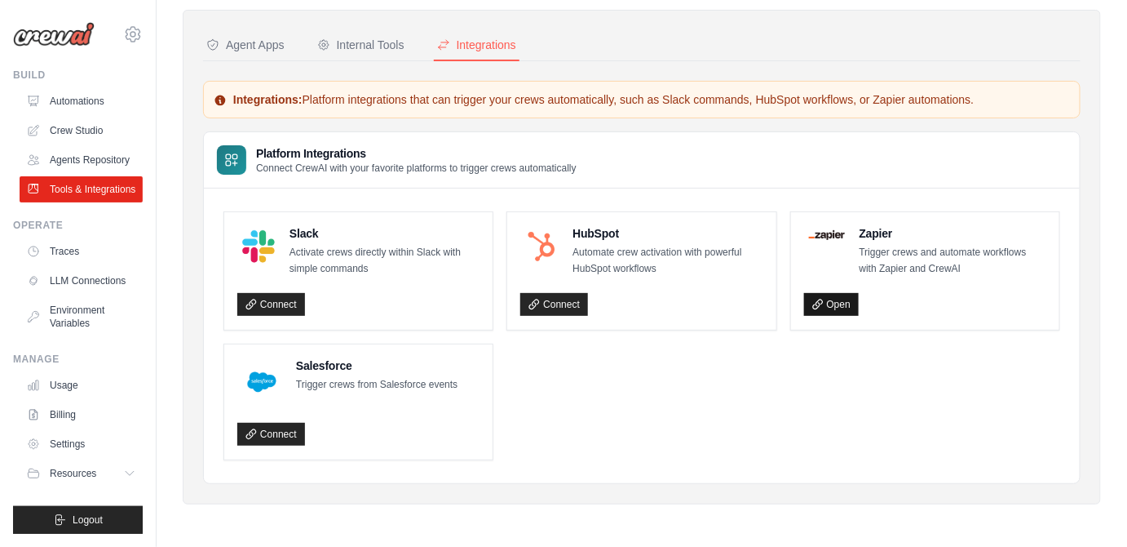 This screenshot has width=1127, height=547. What do you see at coordinates (377, 365) in the screenshot?
I see `h4: Salesforce` at bounding box center [377, 365].